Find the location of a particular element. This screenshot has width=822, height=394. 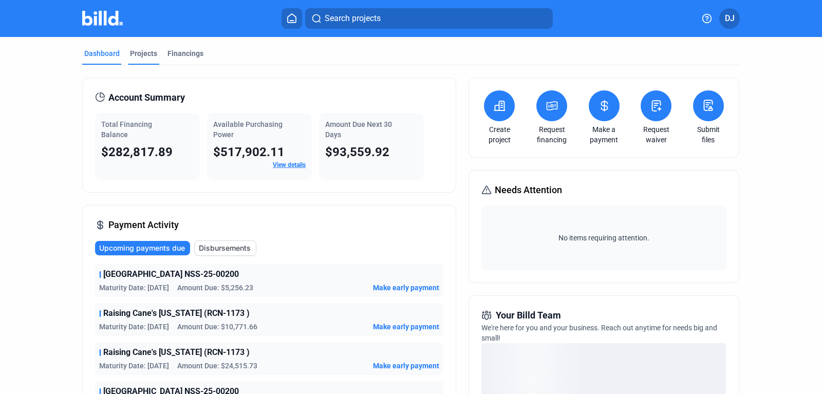

img: Billd Company Logo is located at coordinates (102, 18).